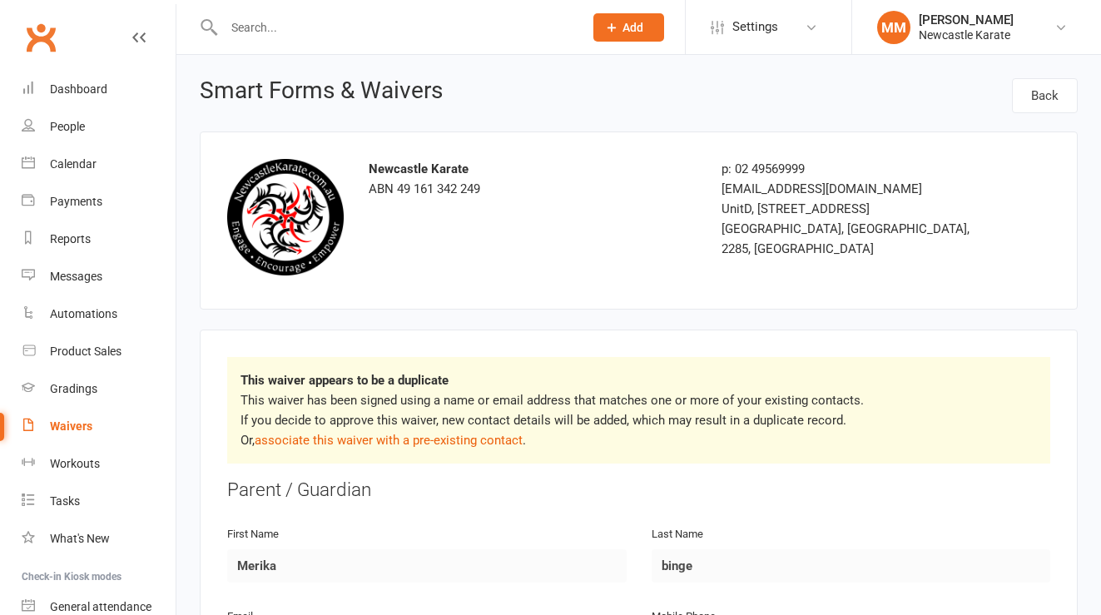 The image size is (1101, 615). What do you see at coordinates (678, 534) in the screenshot?
I see `label: Last Name` at bounding box center [678, 534].